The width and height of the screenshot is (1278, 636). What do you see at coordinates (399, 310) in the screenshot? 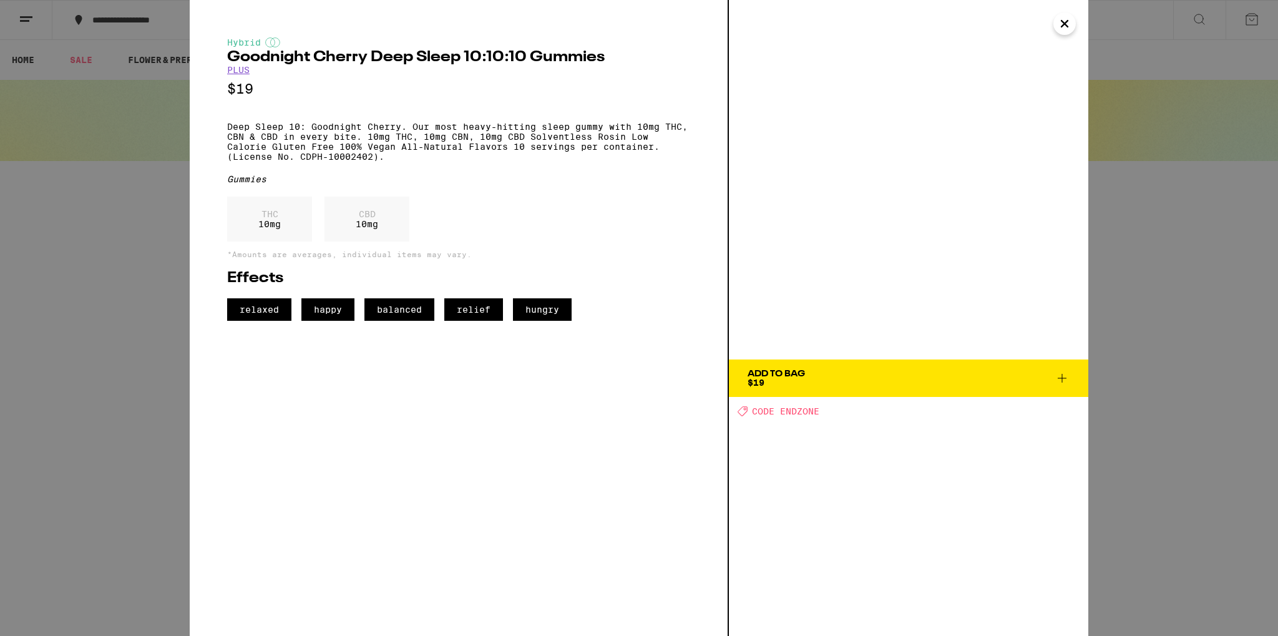
I see `span: balanced` at bounding box center [399, 310].